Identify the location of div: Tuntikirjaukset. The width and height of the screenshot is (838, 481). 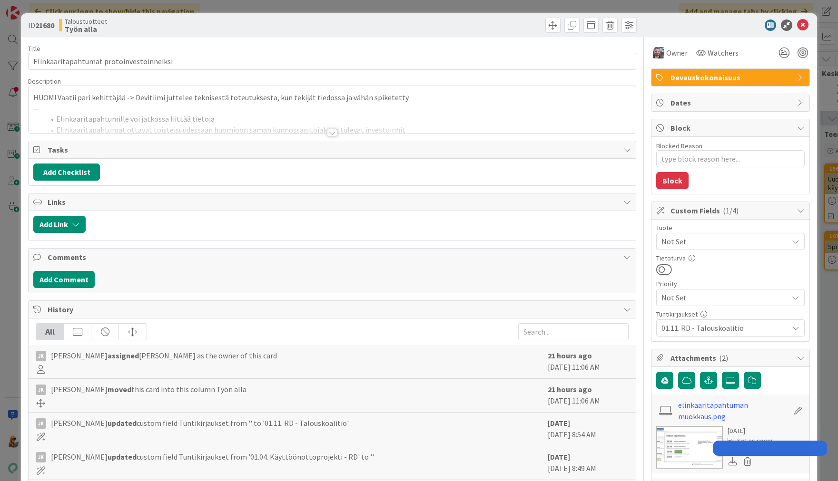
(730, 314).